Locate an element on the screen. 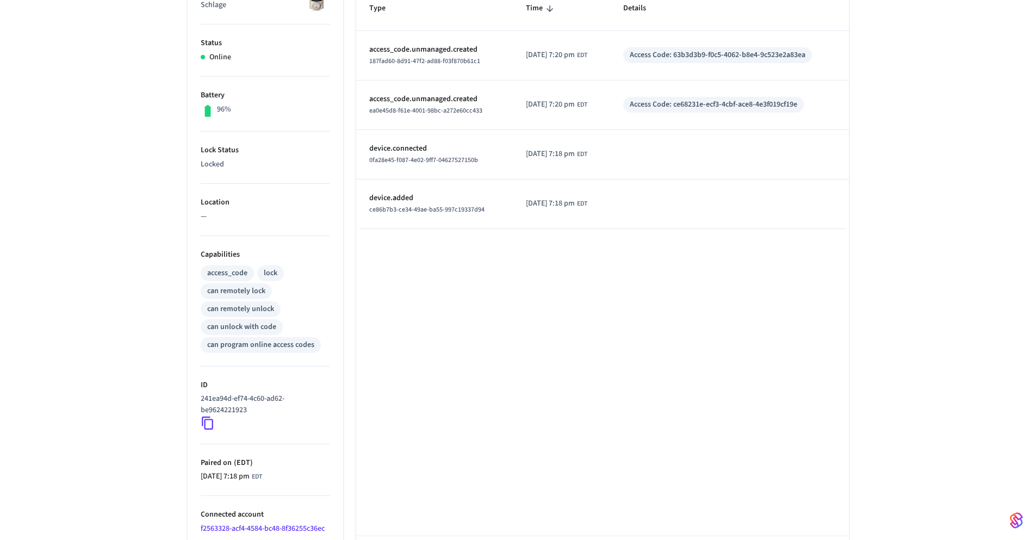 This screenshot has height=540, width=1036. div: lock is located at coordinates (270, 273).